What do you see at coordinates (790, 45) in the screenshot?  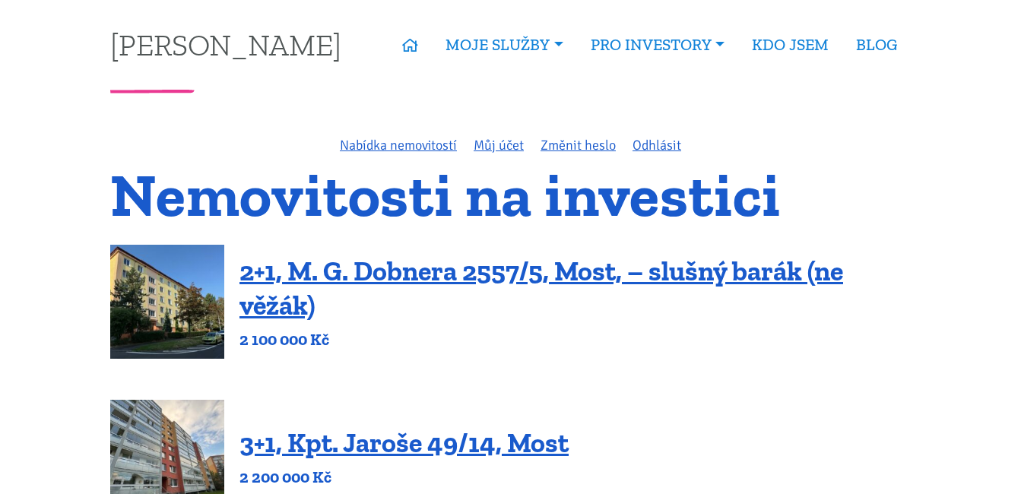 I see `a: KDO JSEM` at bounding box center [790, 45].